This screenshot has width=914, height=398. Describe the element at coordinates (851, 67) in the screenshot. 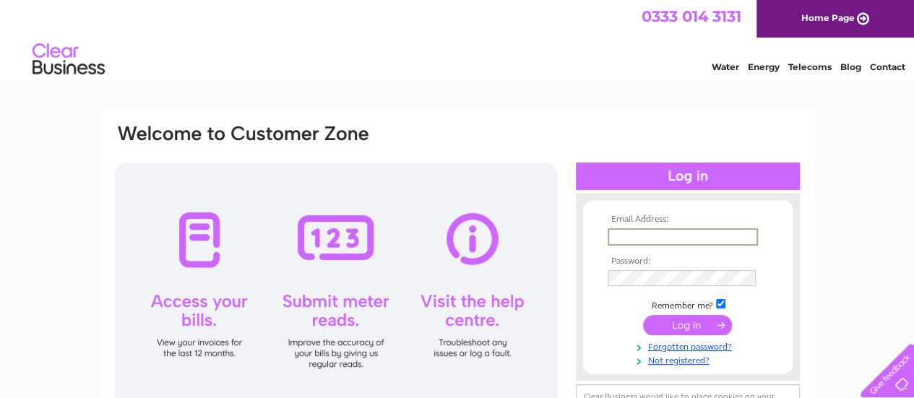

I see `a: Blog` at that location.